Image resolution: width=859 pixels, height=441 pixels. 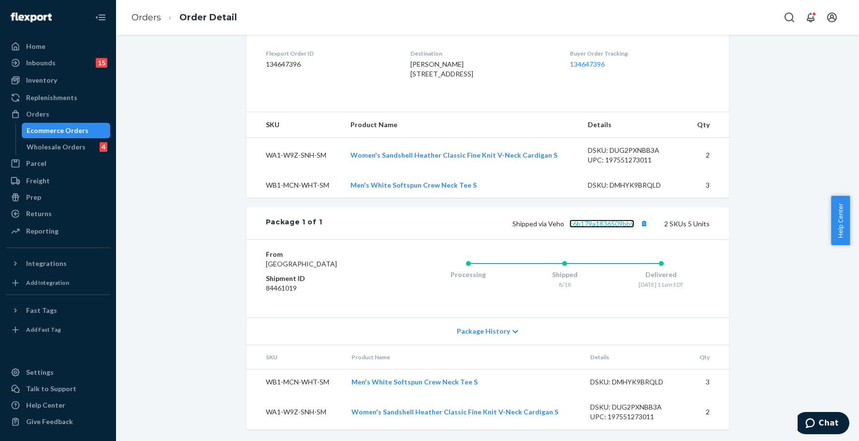 What do you see at coordinates (58, 80) in the screenshot?
I see `a: Inventory` at bounding box center [58, 80].